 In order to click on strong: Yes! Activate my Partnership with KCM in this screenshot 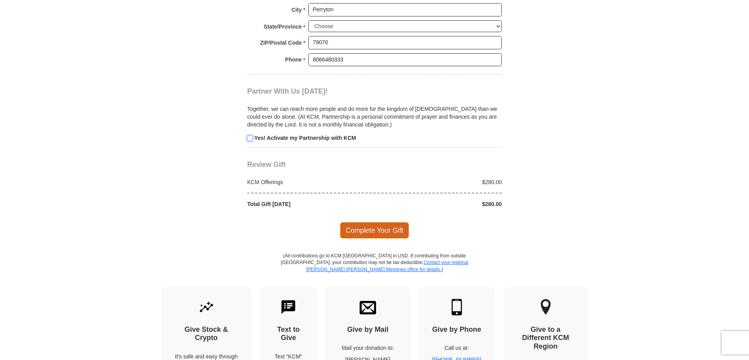, I will do `click(305, 138)`.